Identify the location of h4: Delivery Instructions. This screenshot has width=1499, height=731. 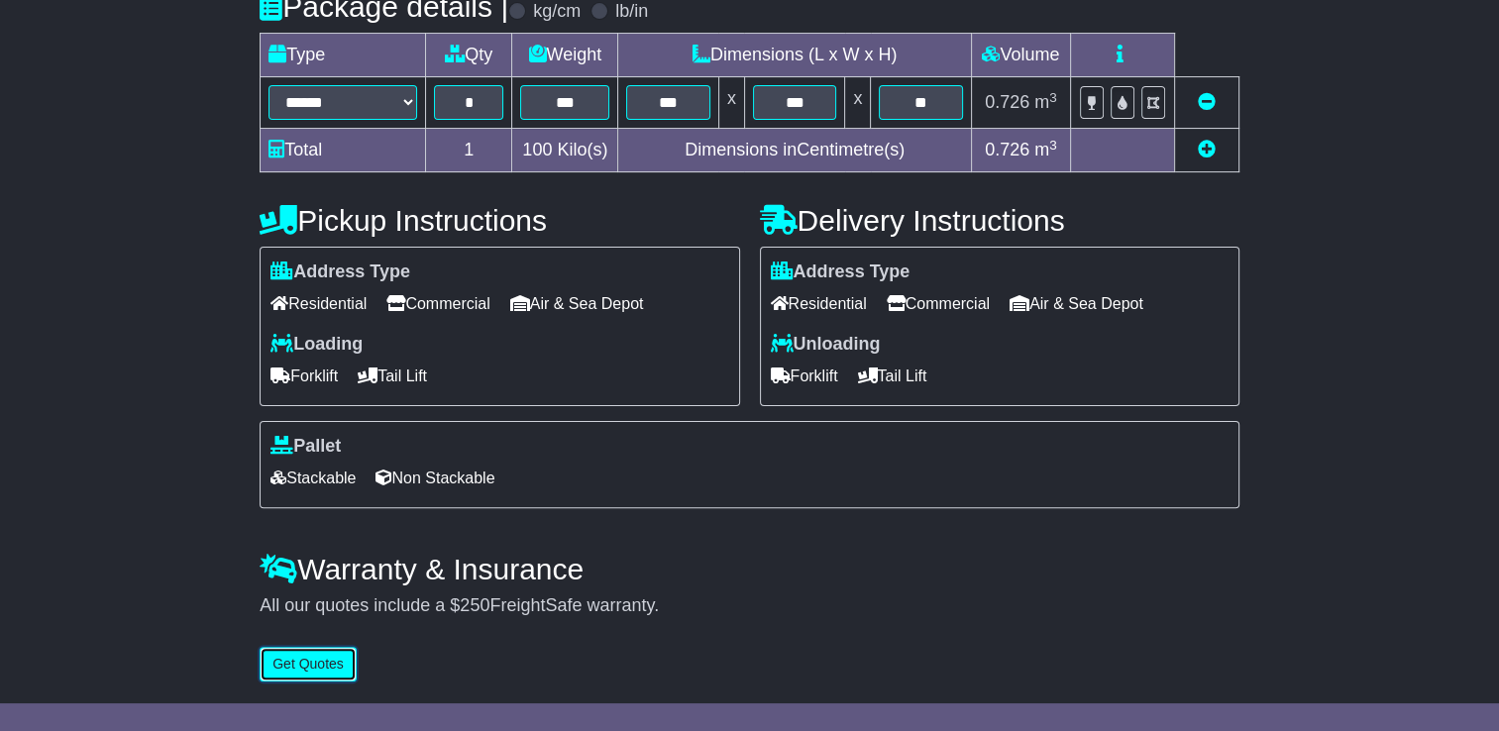
(999, 220).